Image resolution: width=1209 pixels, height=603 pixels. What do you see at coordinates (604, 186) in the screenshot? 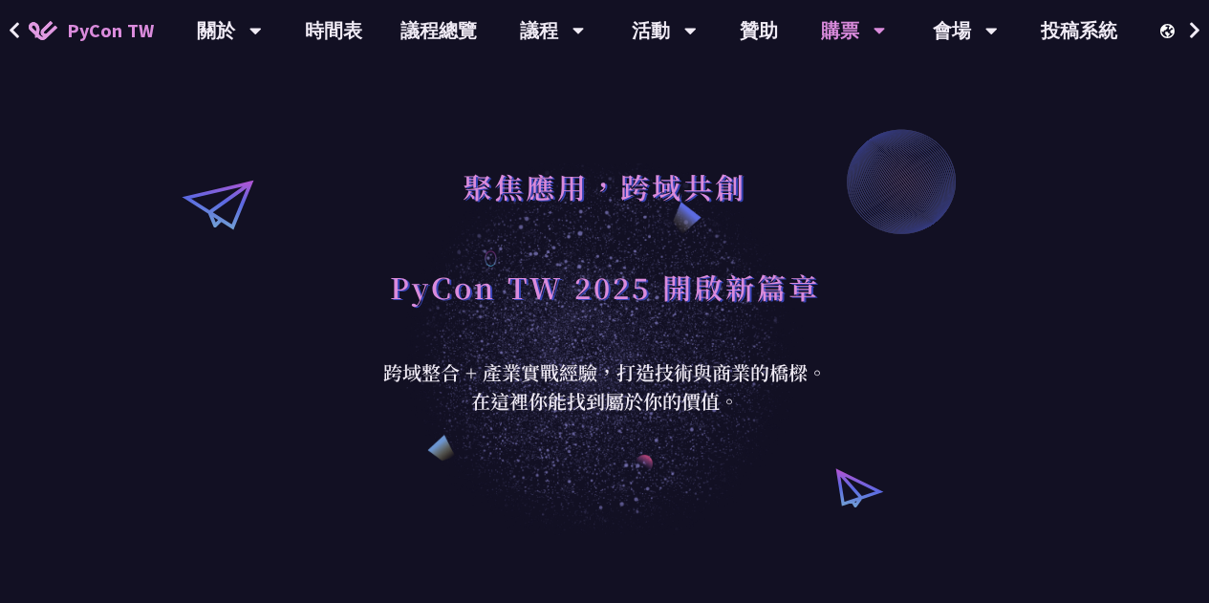
I see `h1: 聚焦應用，跨域共創` at bounding box center [604, 186].